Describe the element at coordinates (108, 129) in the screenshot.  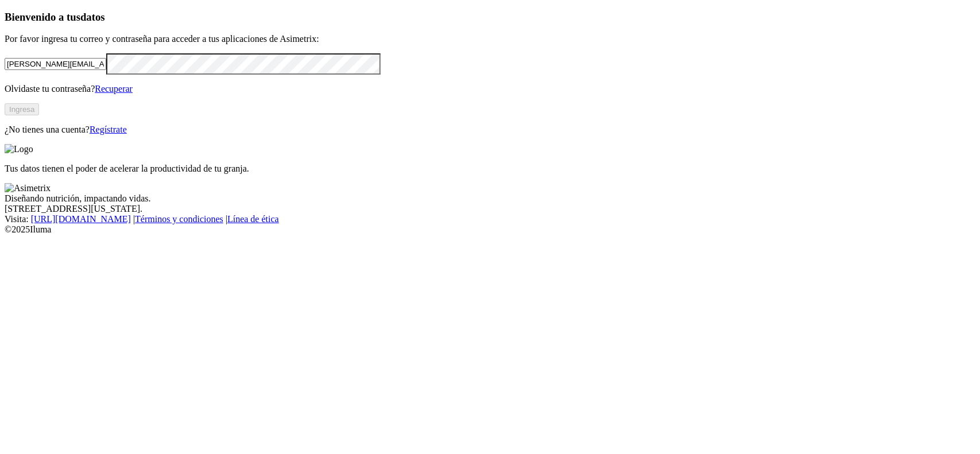
I see `a: Regístrate` at that location.